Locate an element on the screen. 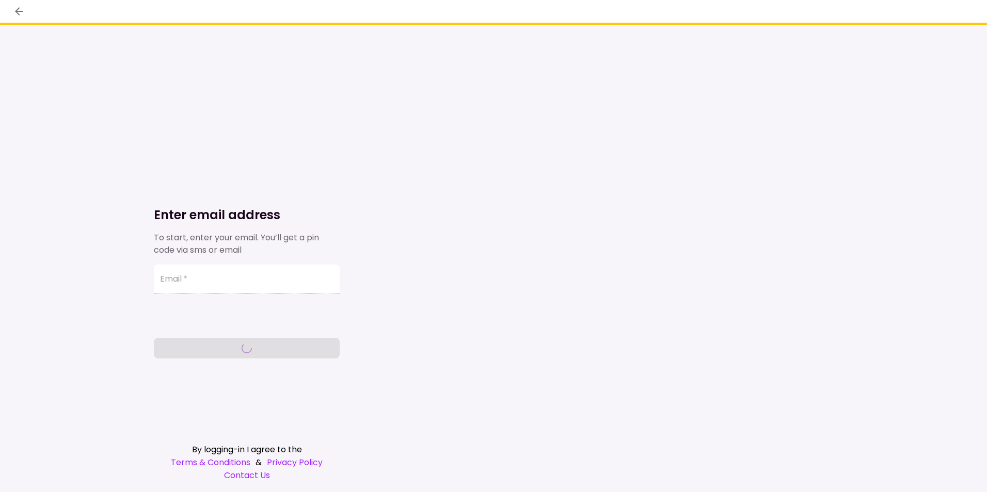  div: By logging-in I agree to the is located at coordinates (247, 450).